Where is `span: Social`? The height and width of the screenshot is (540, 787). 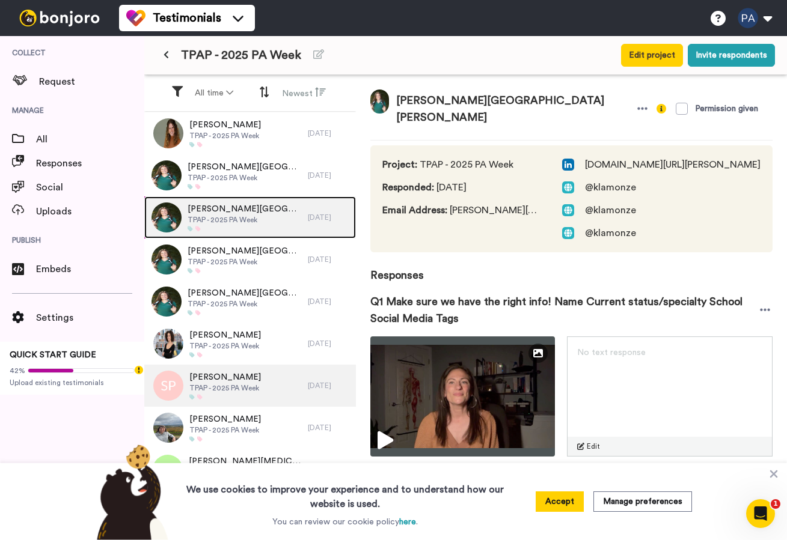
span: Social is located at coordinates (90, 188).